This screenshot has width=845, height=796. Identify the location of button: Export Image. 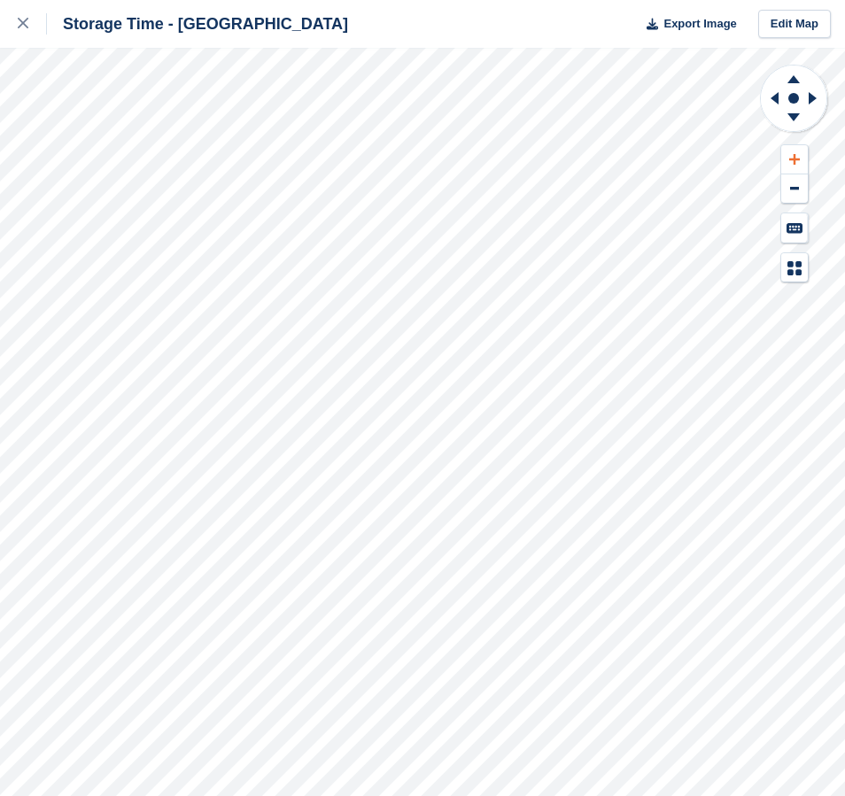
(686, 24).